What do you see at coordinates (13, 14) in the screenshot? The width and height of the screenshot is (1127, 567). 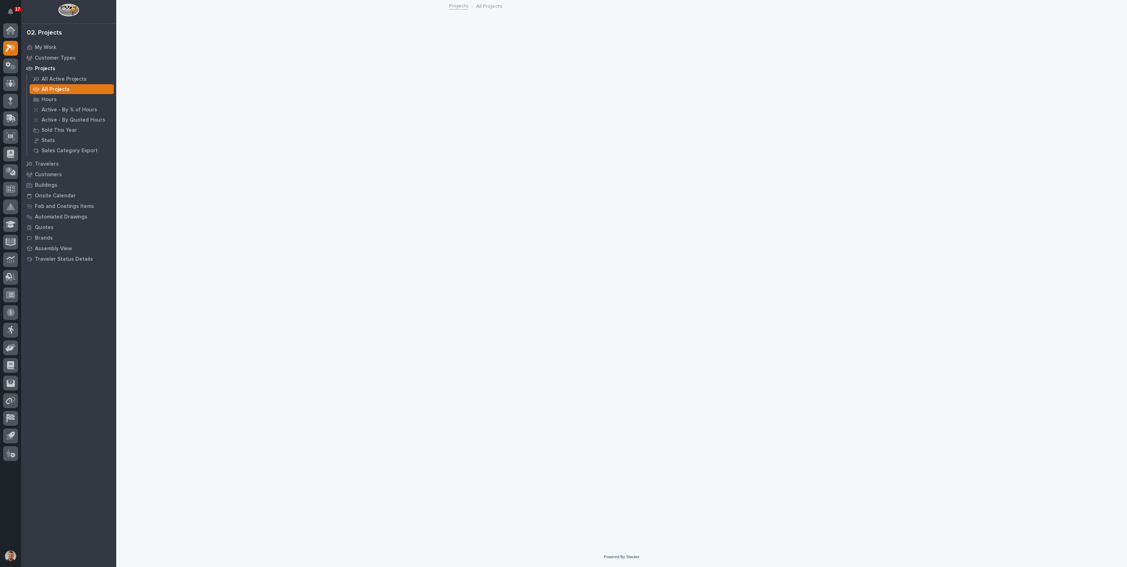 I see `div: Notifications17` at bounding box center [13, 14].